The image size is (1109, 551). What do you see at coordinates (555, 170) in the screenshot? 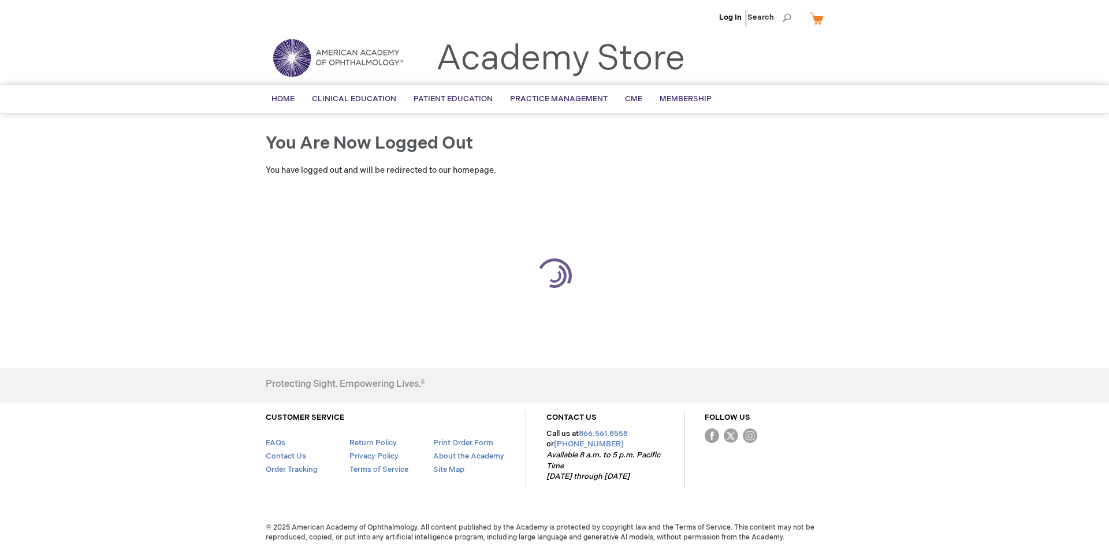
I see `p: You have logged out and will be redirected to our homepage.` at bounding box center [555, 170].